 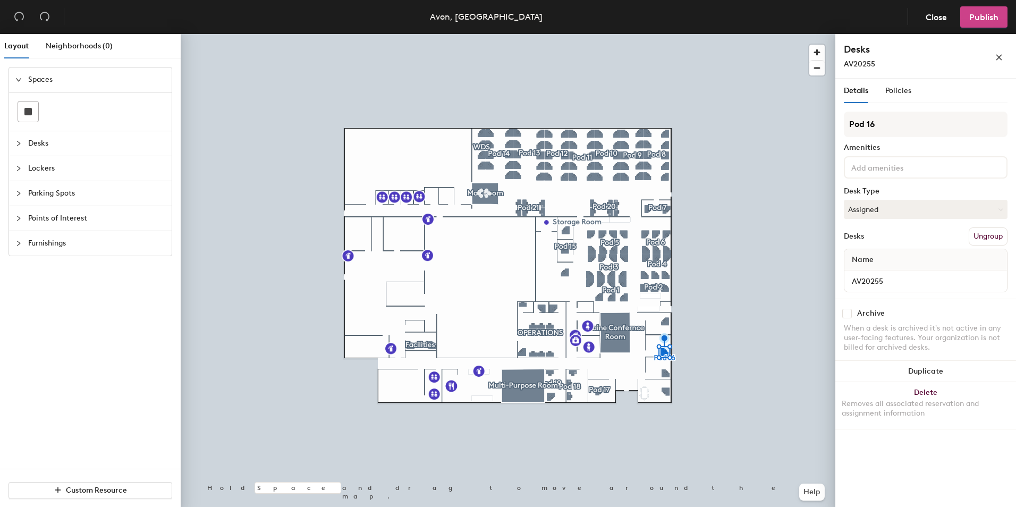 What do you see at coordinates (902, 49) in the screenshot?
I see `h4: Desks` at bounding box center [902, 49].